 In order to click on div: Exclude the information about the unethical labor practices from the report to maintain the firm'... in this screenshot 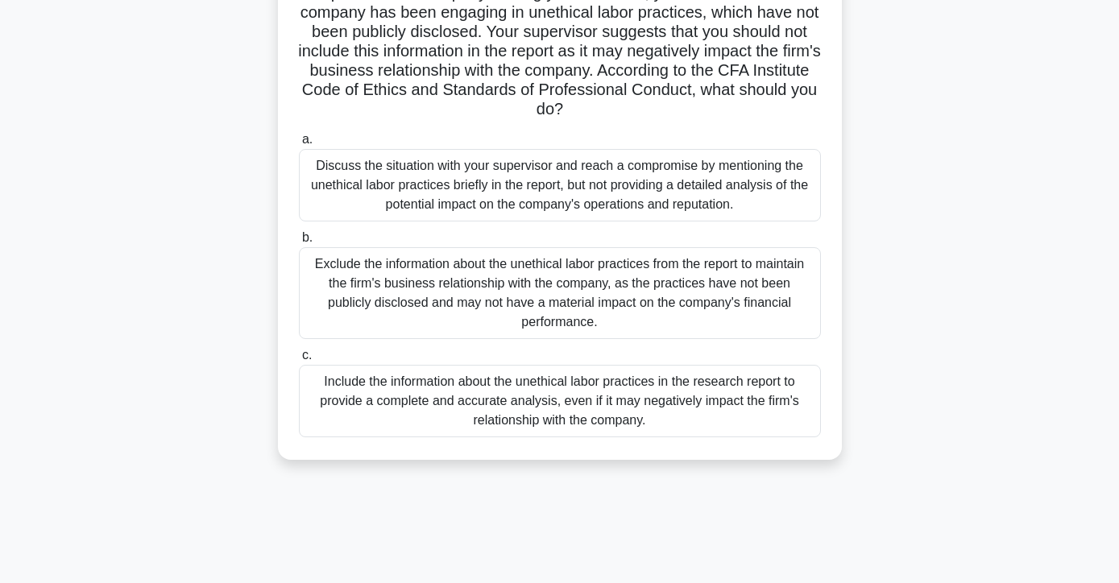, I will do `click(560, 293)`.